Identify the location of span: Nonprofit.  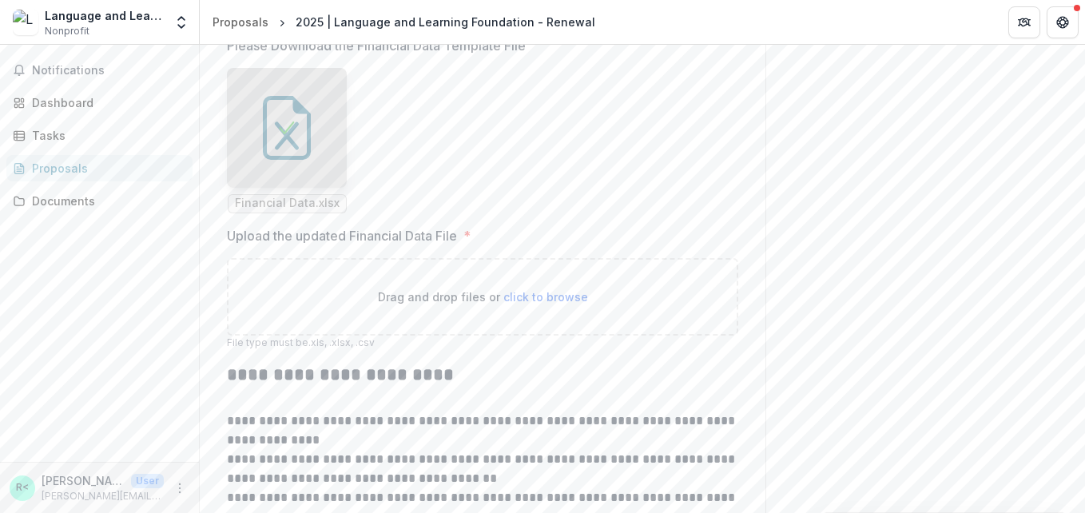
(67, 31).